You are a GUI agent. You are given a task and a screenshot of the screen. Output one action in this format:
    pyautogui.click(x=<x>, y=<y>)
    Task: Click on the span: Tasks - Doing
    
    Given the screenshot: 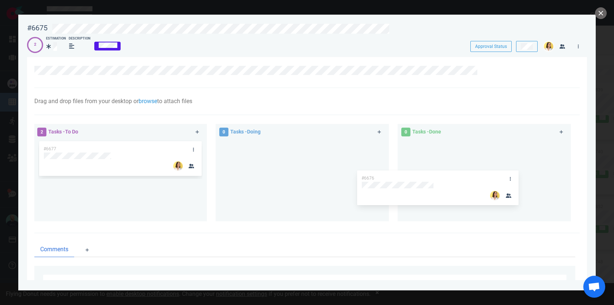 What is the action you would take?
    pyautogui.click(x=245, y=132)
    